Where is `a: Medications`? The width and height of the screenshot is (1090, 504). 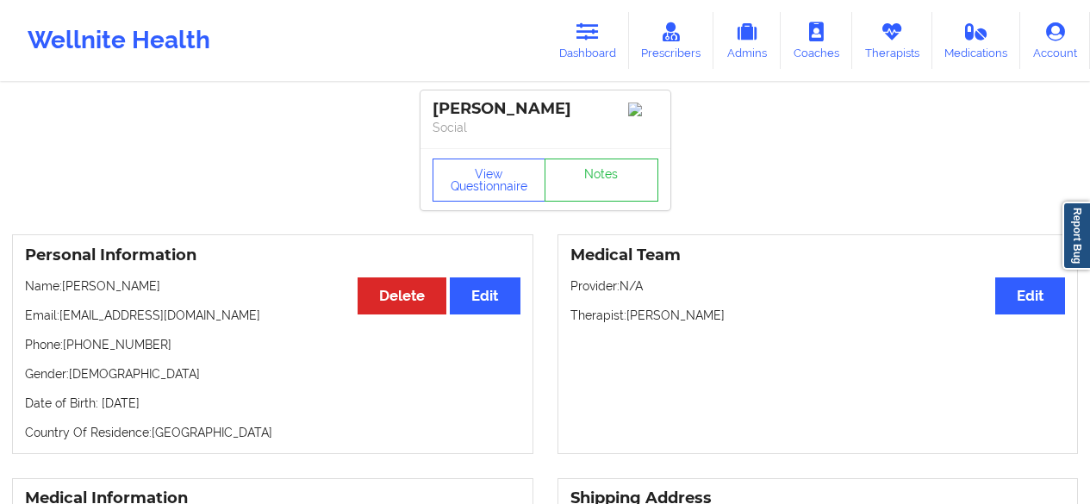 a: Medications is located at coordinates (976, 40).